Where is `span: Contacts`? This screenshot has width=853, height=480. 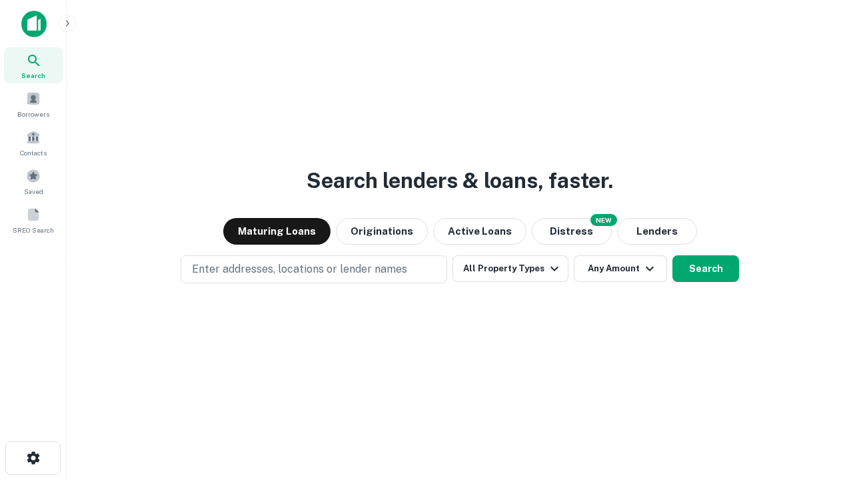
span: Contacts is located at coordinates (33, 153).